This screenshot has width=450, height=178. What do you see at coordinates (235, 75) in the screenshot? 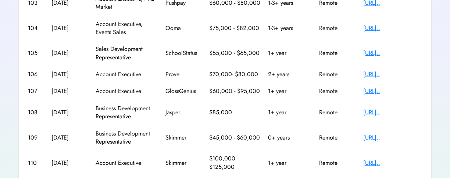
I see `div: $70,000- $80,000` at bounding box center [235, 75].